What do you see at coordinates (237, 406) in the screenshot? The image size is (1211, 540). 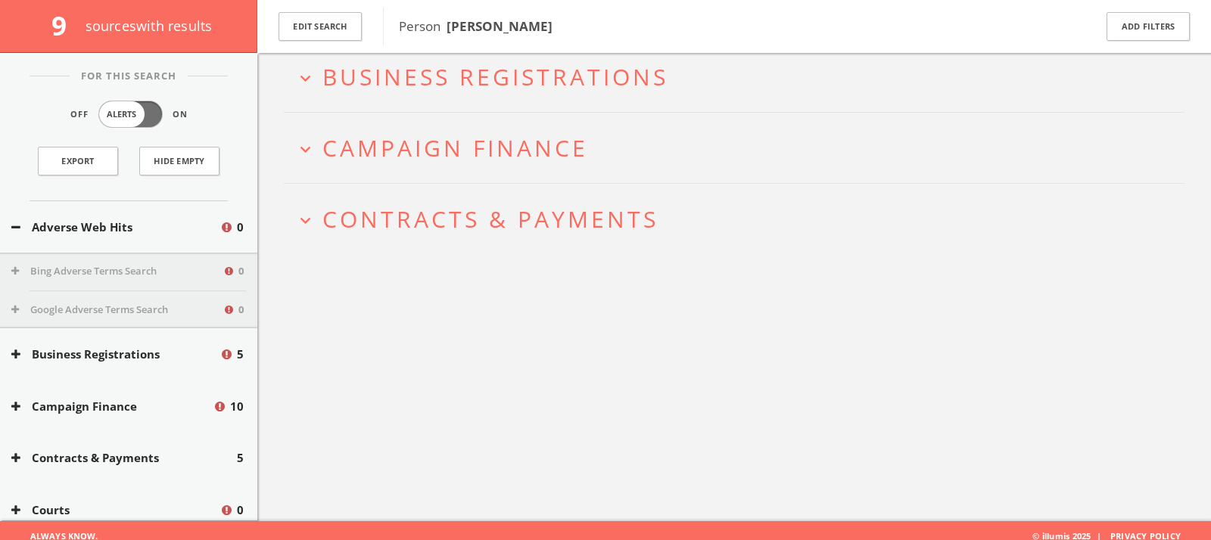 I see `span: 10` at bounding box center [237, 406].